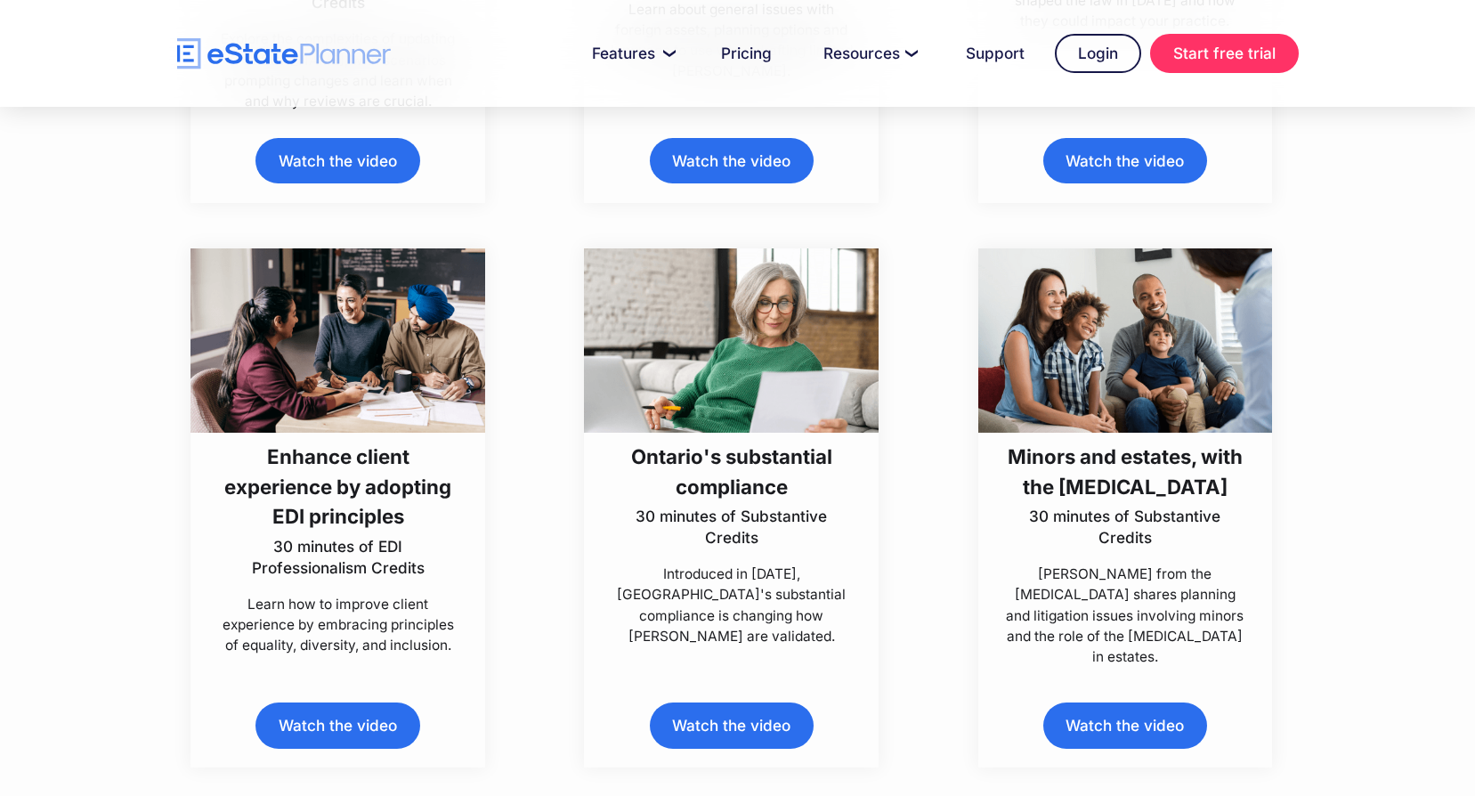 The height and width of the screenshot is (796, 1475). Describe the element at coordinates (630, 53) in the screenshot. I see `a: Features` at that location.